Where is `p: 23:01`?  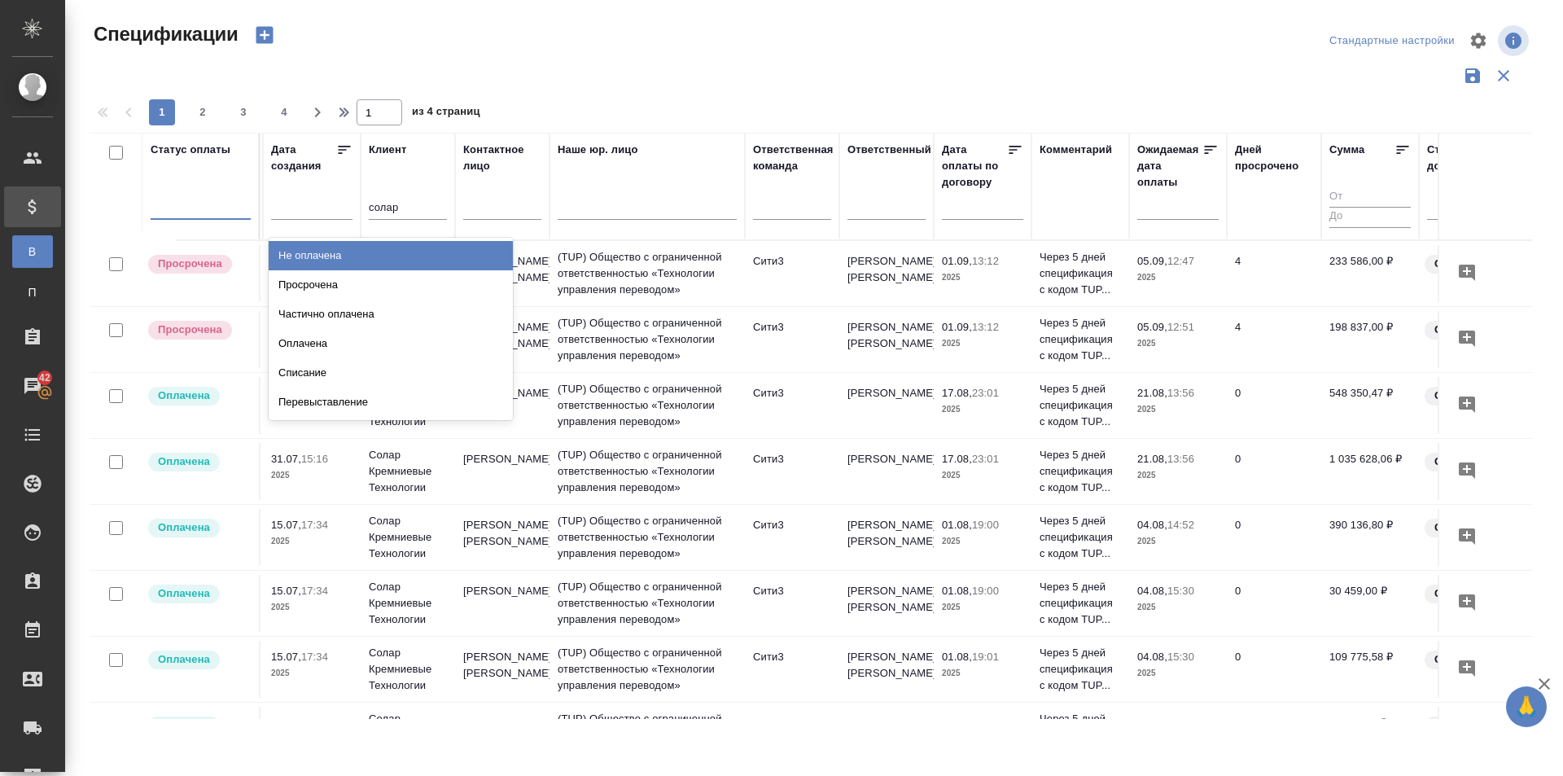 p: 23:01 is located at coordinates (985, 458).